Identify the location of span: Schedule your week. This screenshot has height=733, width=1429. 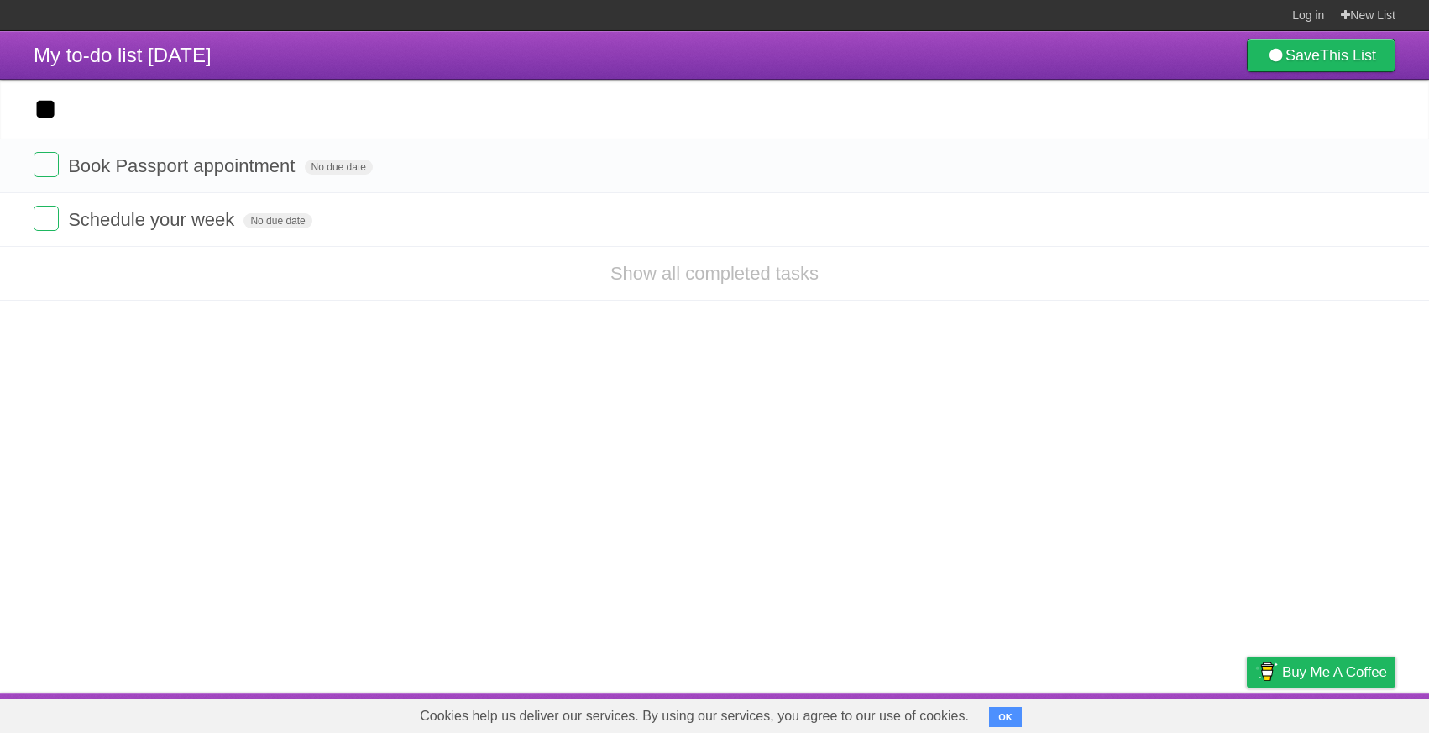
(153, 219).